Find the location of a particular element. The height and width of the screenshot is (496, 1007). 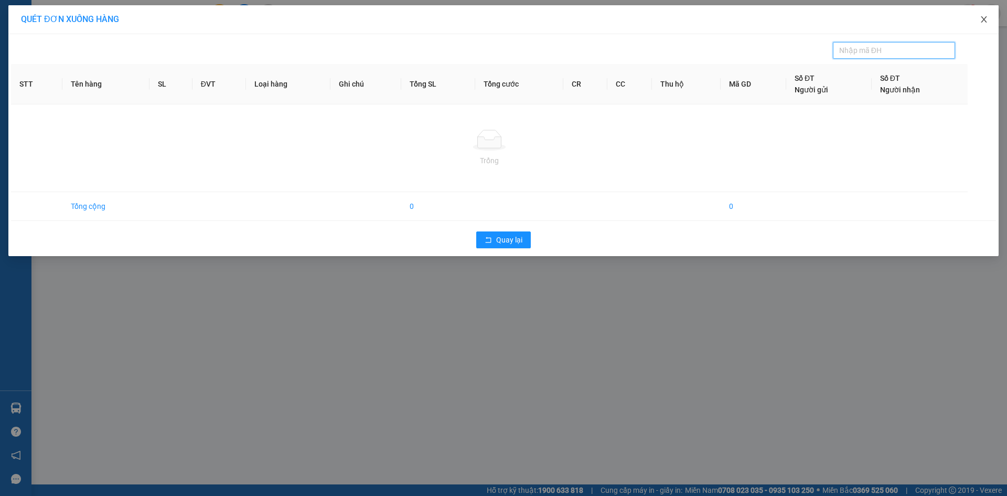

th: Loại hàng is located at coordinates (288, 84).